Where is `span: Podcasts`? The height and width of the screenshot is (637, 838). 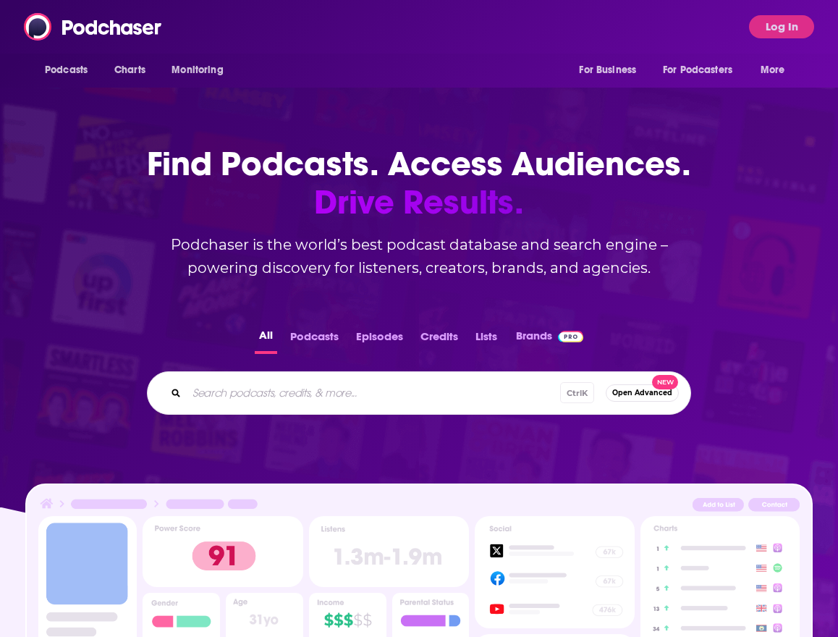 span: Podcasts is located at coordinates (66, 70).